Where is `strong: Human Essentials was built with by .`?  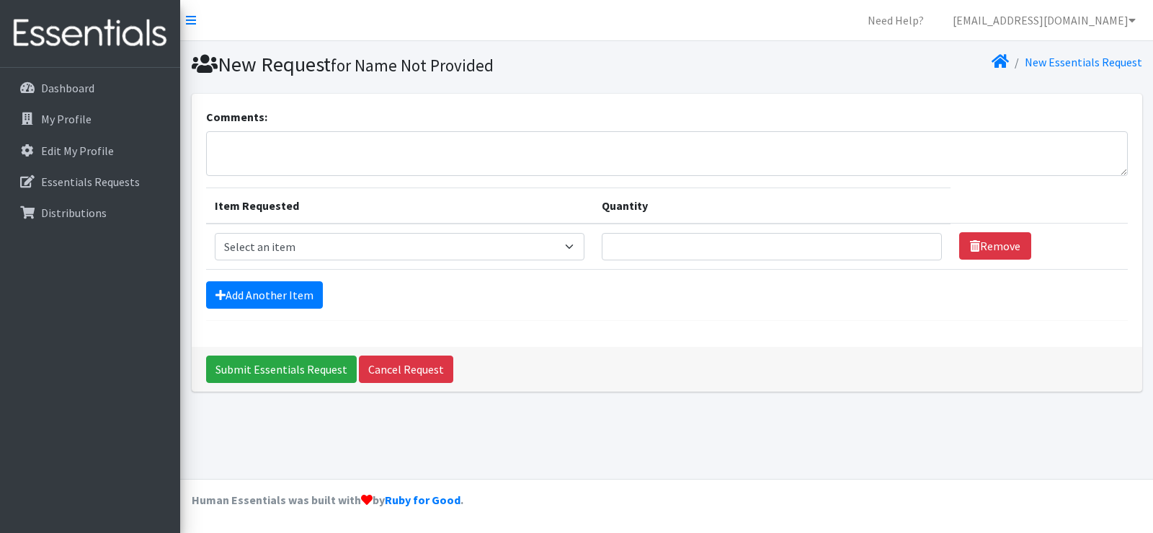
strong: Human Essentials was built with by . is located at coordinates (327, 499).